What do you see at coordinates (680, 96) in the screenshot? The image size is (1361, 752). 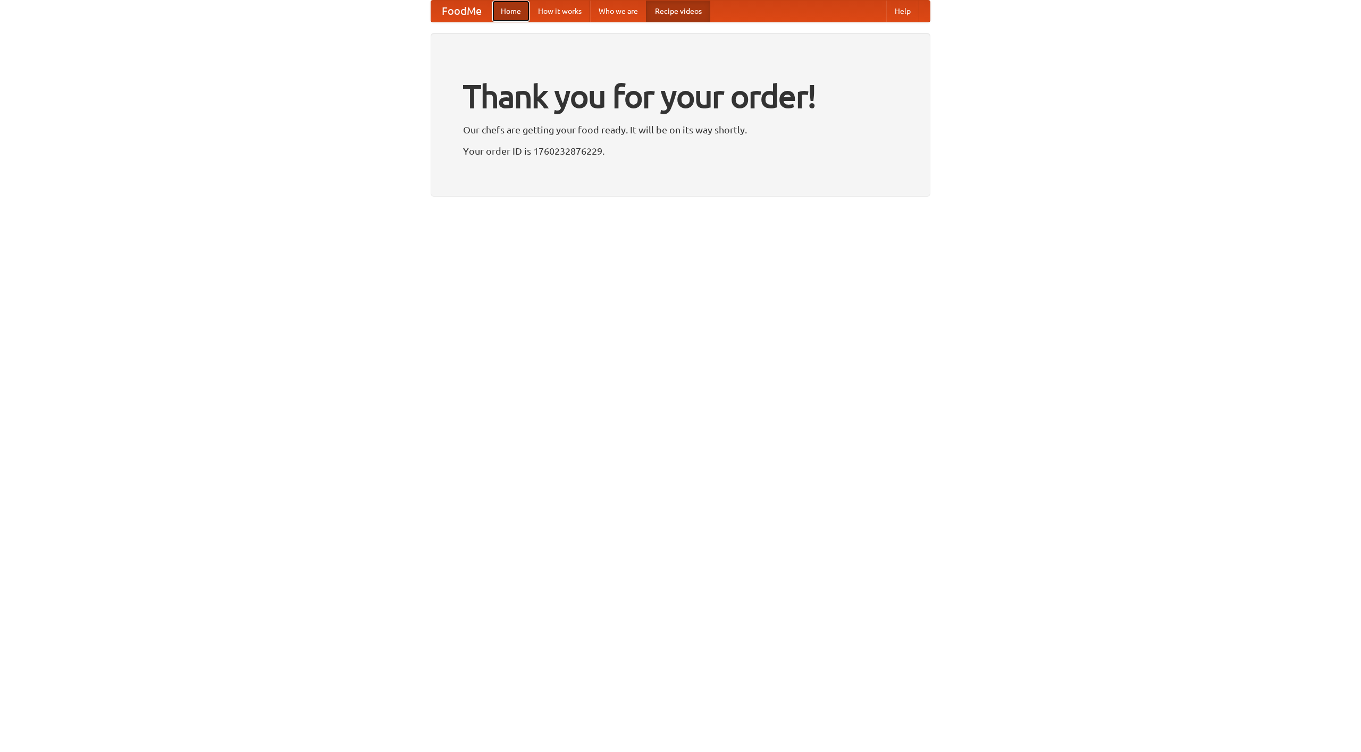 I see `h1: Thank you for your order!` at bounding box center [680, 96].